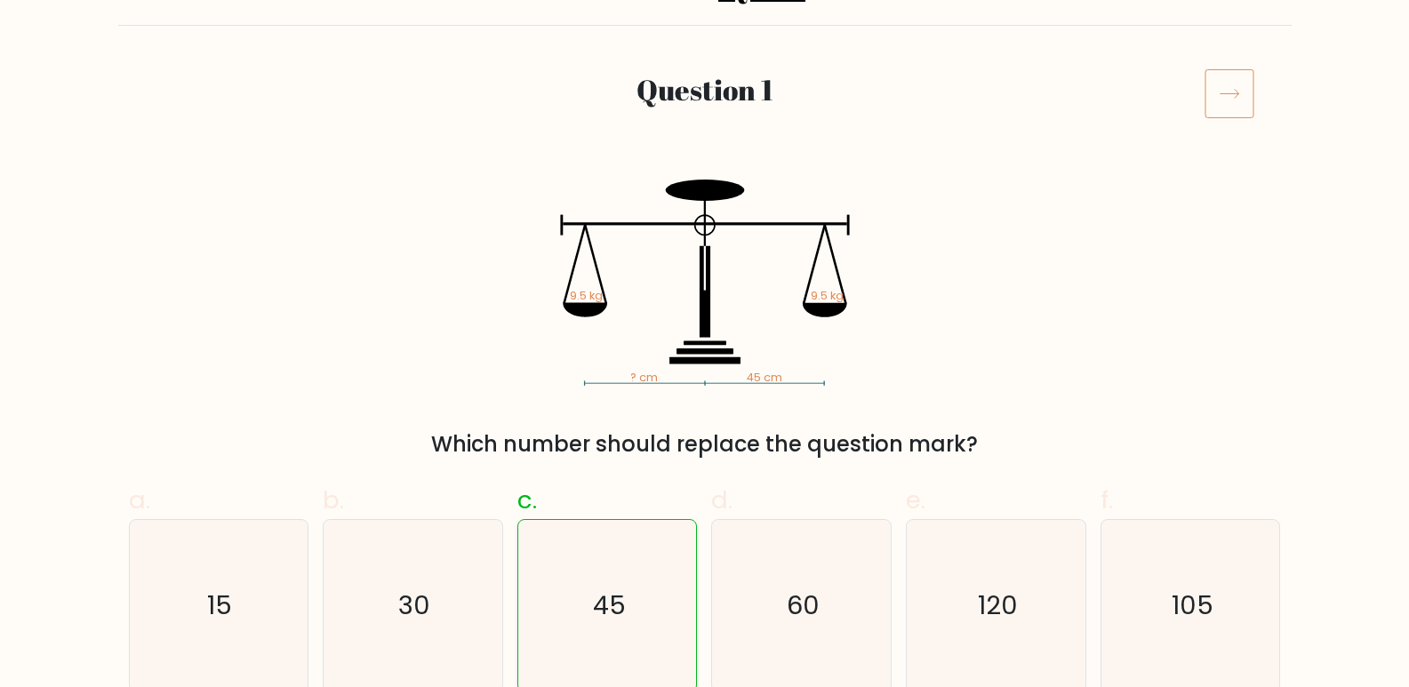  I want to click on span: f., so click(1107, 500).